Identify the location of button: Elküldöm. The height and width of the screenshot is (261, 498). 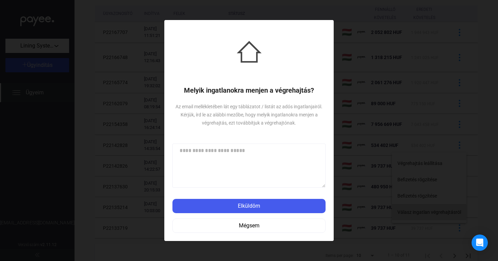
(249, 206).